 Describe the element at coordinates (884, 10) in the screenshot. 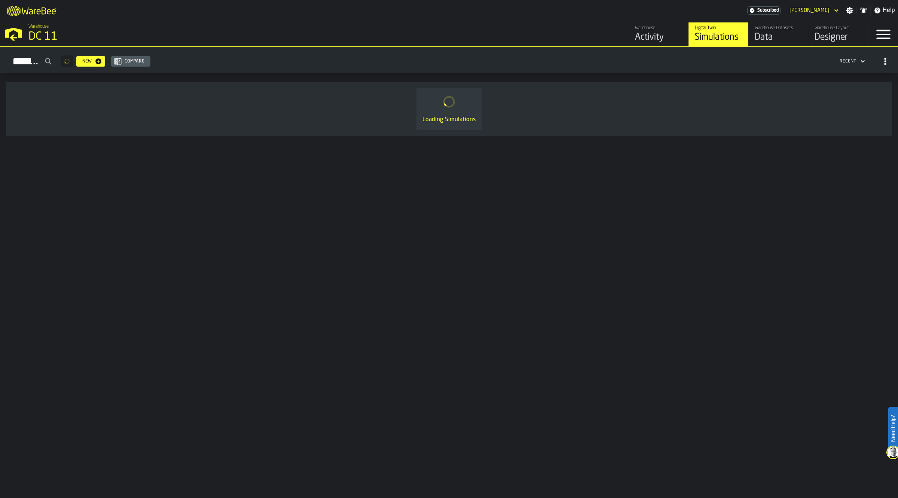

I see `label: button-toggle-Help` at that location.